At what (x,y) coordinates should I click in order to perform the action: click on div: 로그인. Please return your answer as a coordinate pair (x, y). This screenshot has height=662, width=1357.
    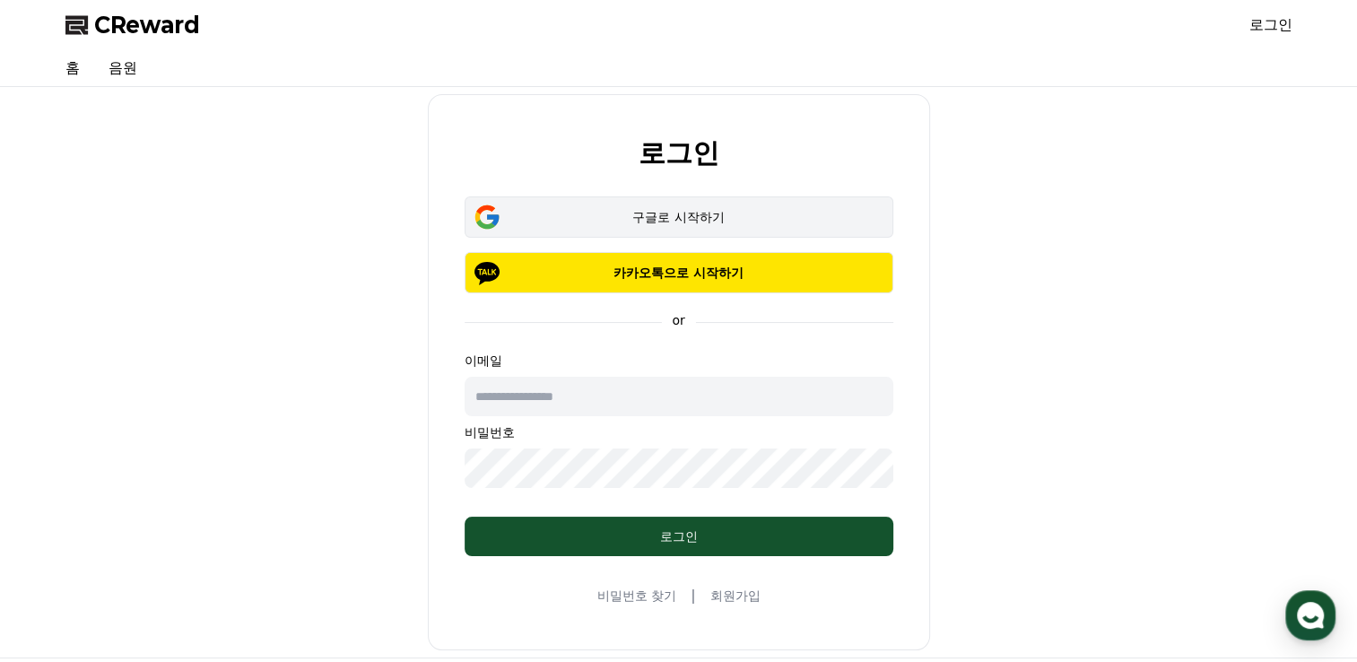
    Looking at the image, I should click on (679, 536).